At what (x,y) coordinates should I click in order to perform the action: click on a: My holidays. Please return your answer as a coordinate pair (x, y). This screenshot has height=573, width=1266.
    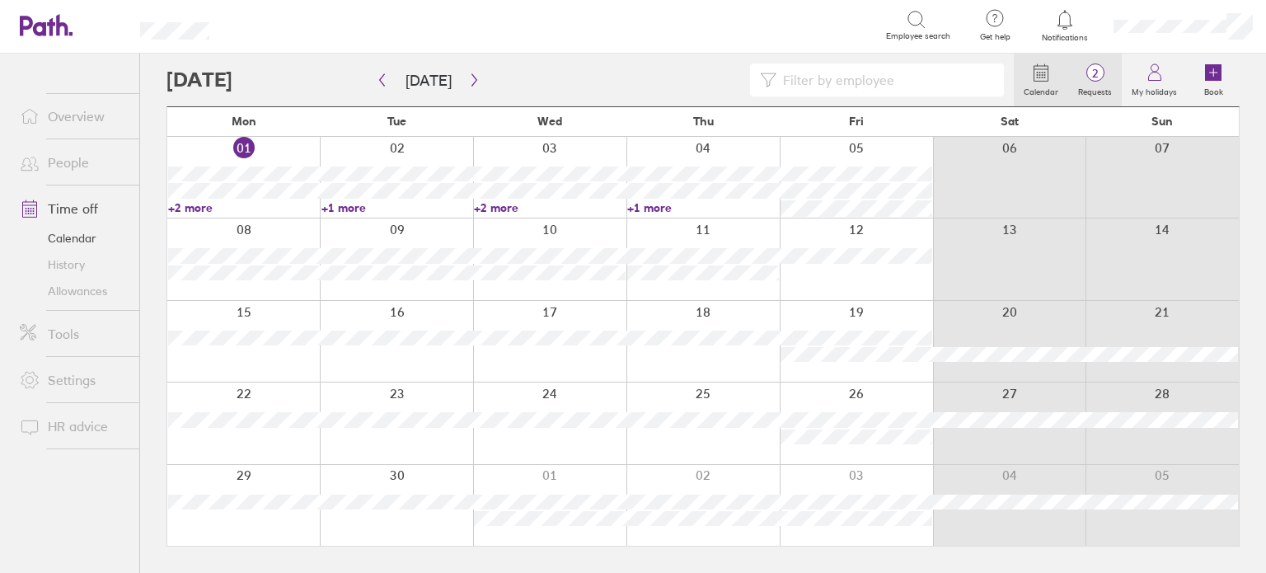
    Looking at the image, I should click on (1154, 80).